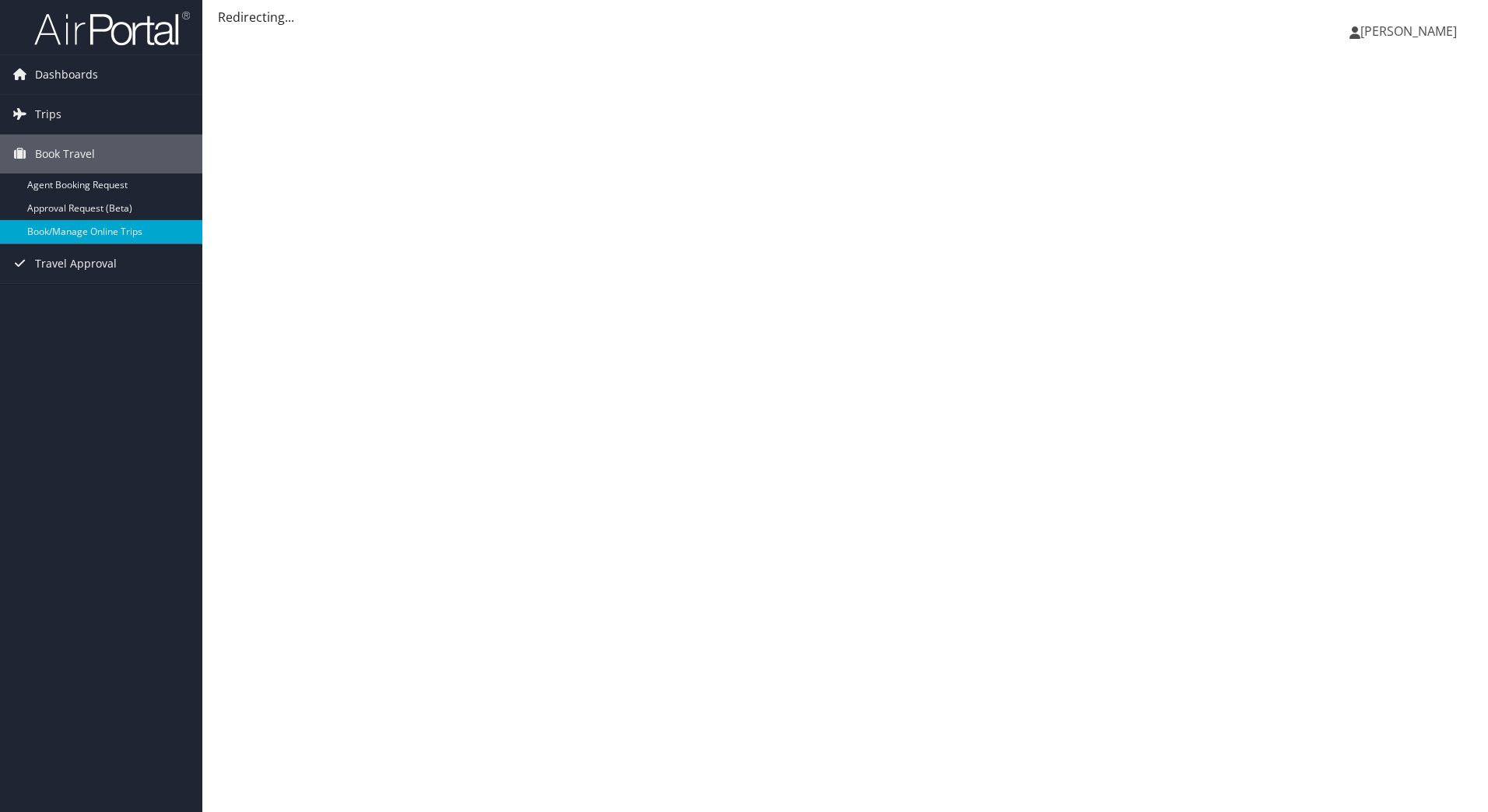  Describe the element at coordinates (75, 264) in the screenshot. I see `span: Travel Approval` at that location.